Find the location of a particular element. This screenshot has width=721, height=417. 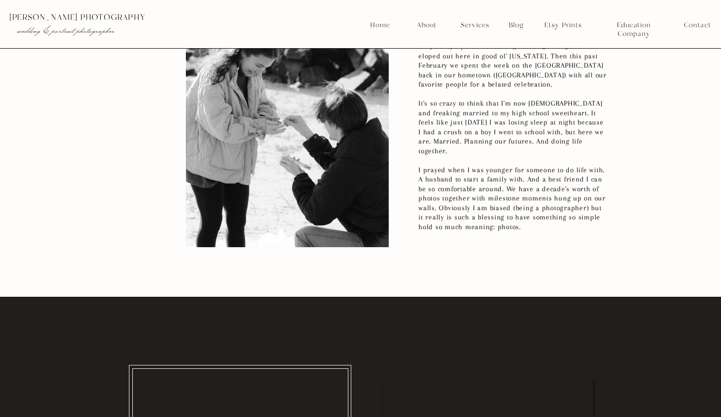

nav: Education Company is located at coordinates (634, 25).